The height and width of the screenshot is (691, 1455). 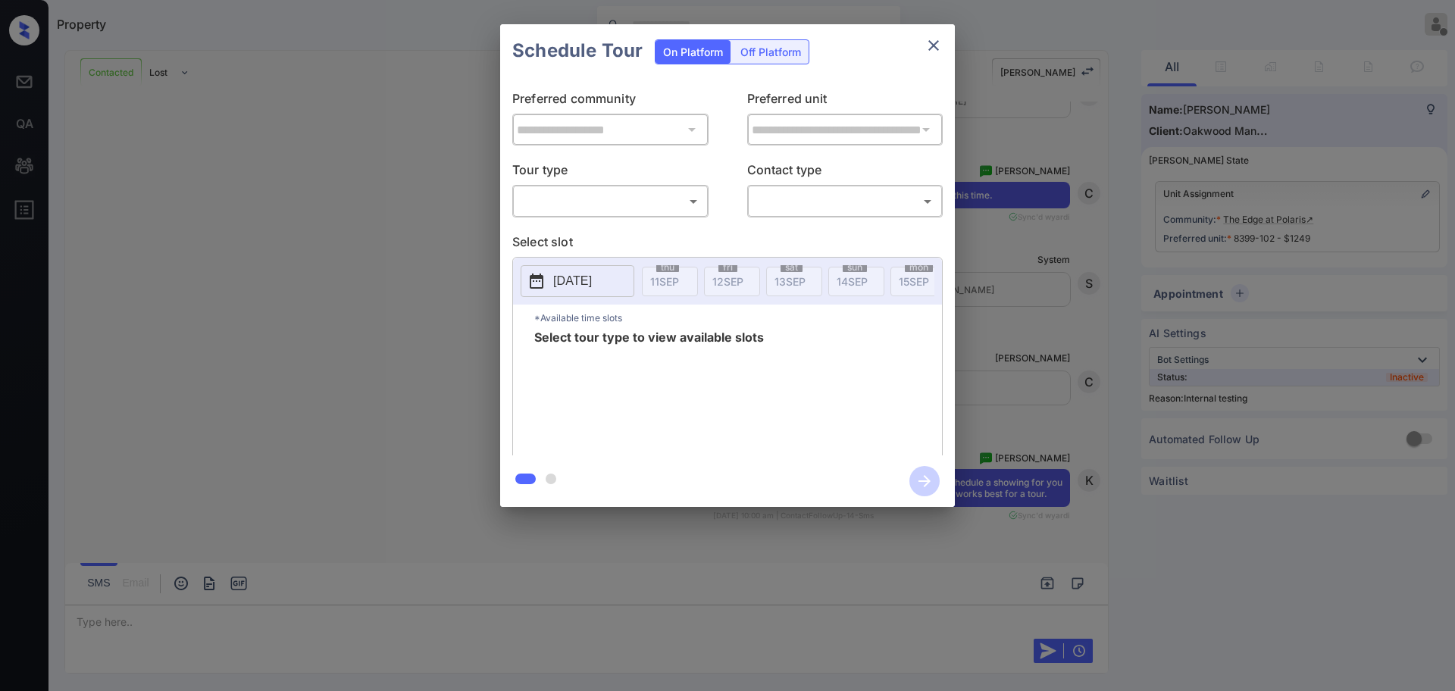 What do you see at coordinates (693, 52) in the screenshot?
I see `div: On Platform` at bounding box center [693, 52].